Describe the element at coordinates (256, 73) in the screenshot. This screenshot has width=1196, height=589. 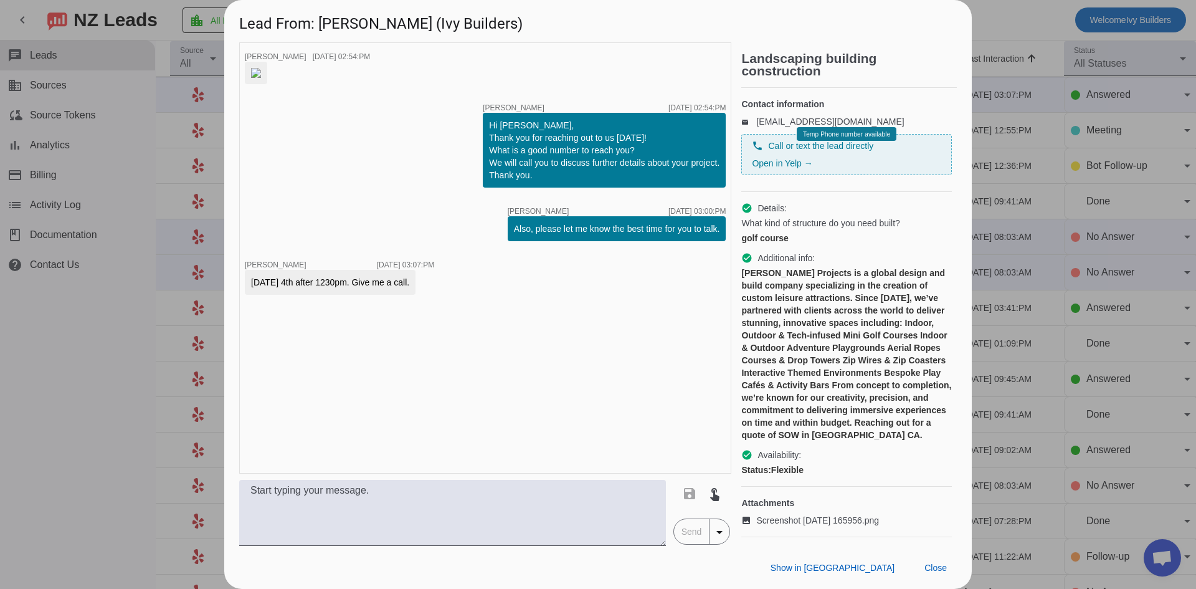
I see `img: UPosNjFEIJ8i8tALPdVUZw` at that location.